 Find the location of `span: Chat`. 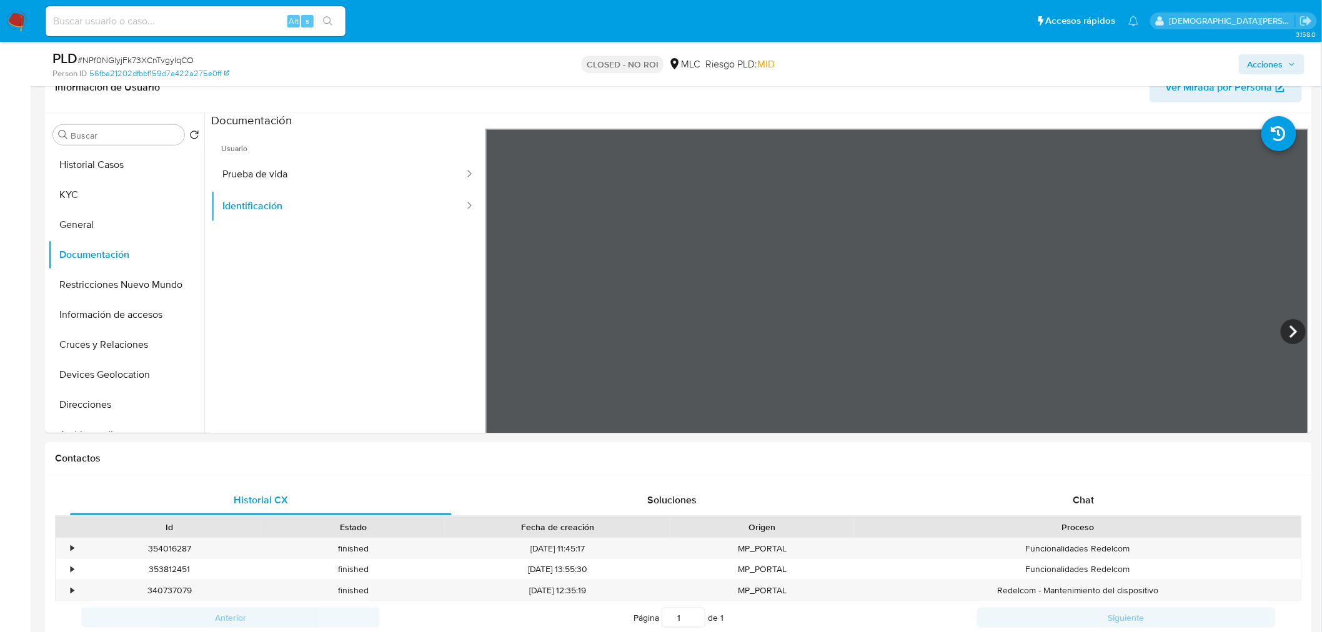

span: Chat is located at coordinates (1084, 500).